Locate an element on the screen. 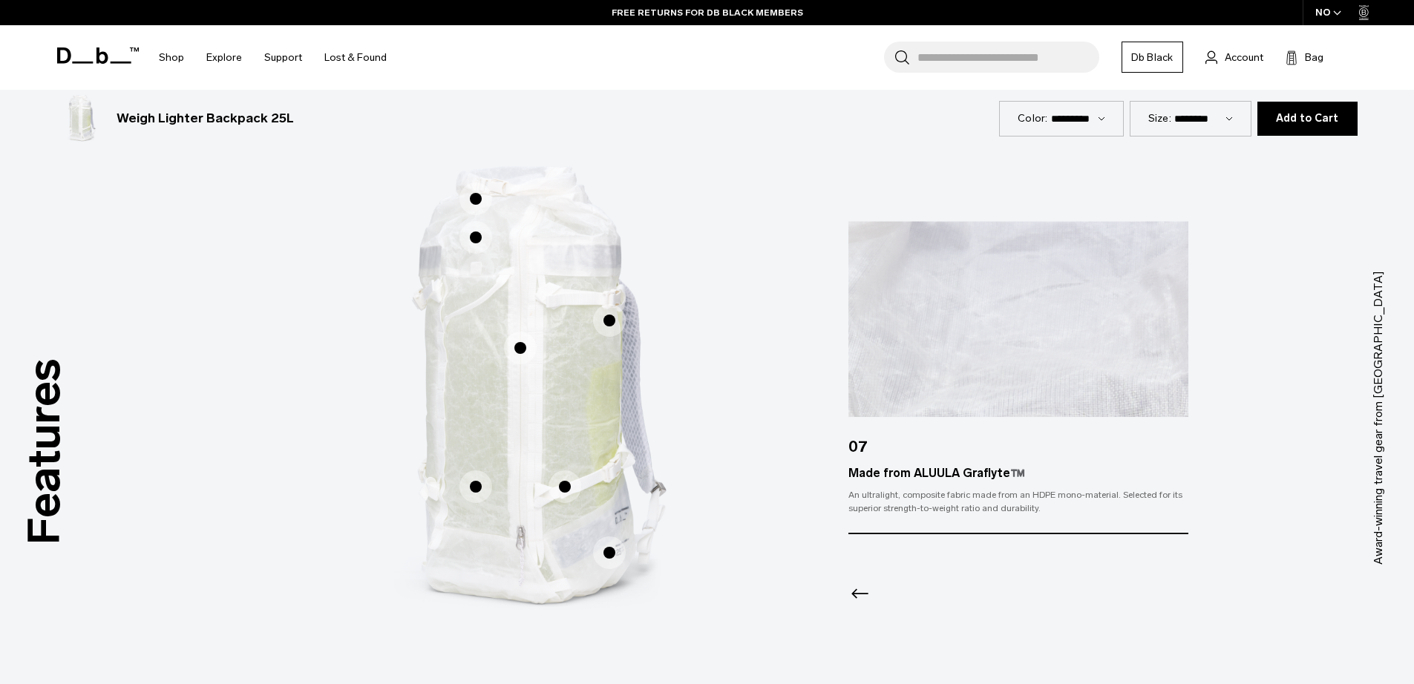 The height and width of the screenshot is (684, 1414). span: Account is located at coordinates (1244, 57).